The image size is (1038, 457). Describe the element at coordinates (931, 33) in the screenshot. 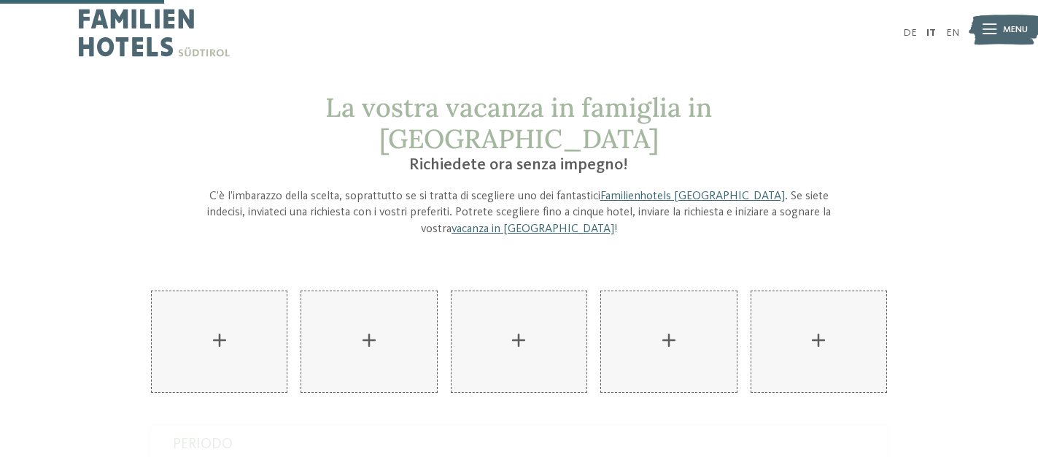

I see `a: IT` at that location.